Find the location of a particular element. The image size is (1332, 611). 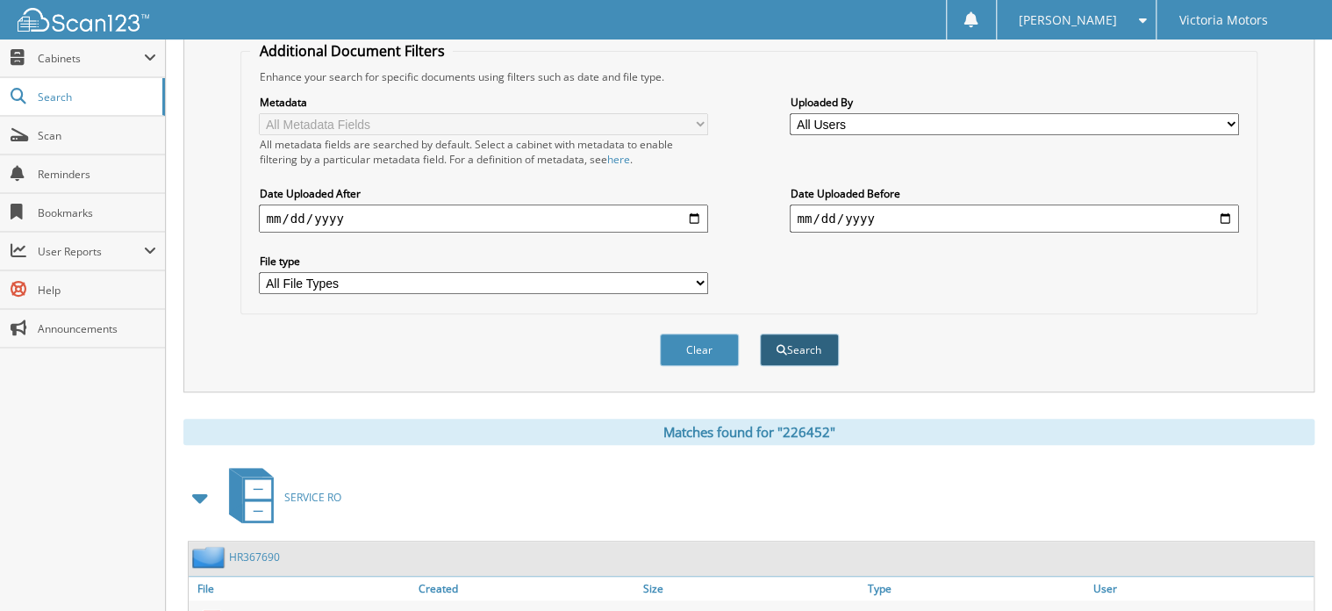

label: Date Uploaded After is located at coordinates (483, 193).